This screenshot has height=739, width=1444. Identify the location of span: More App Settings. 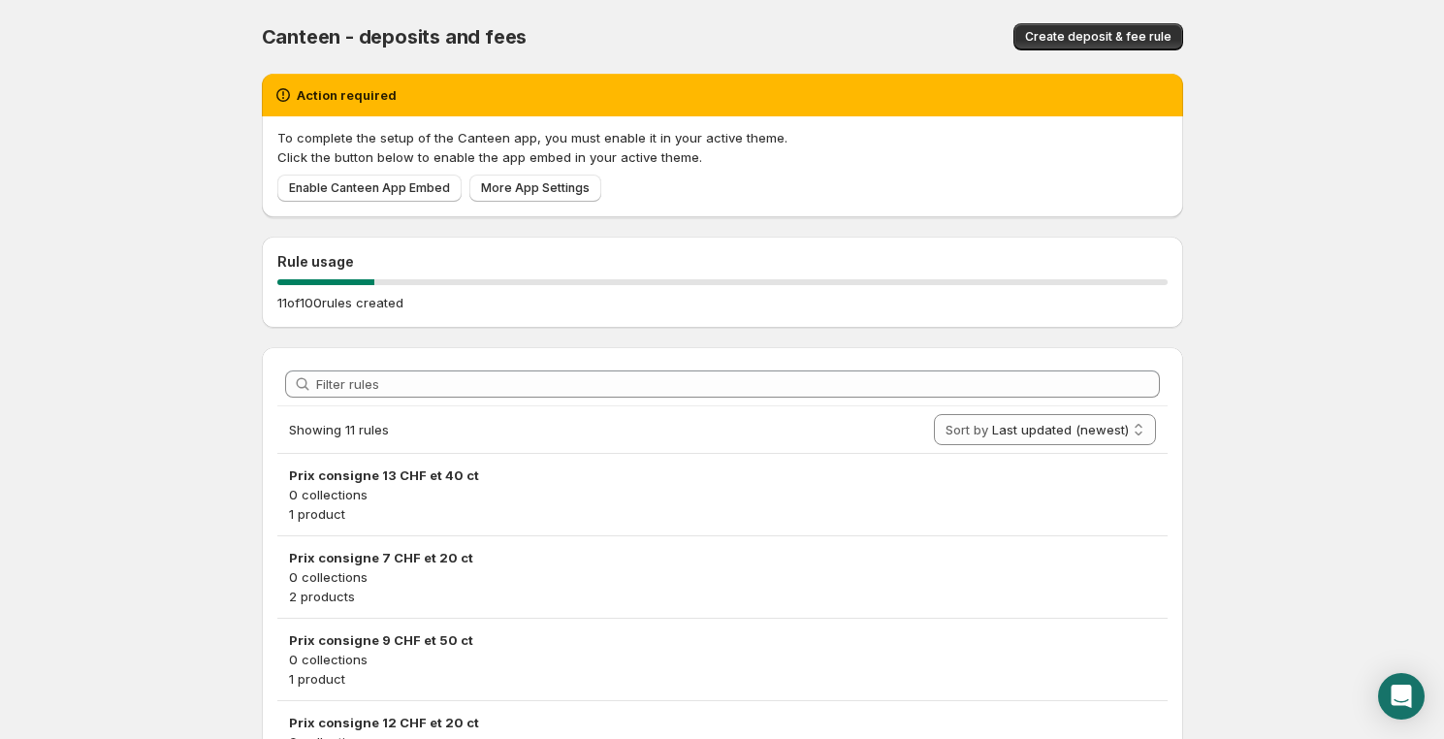
(535, 188).